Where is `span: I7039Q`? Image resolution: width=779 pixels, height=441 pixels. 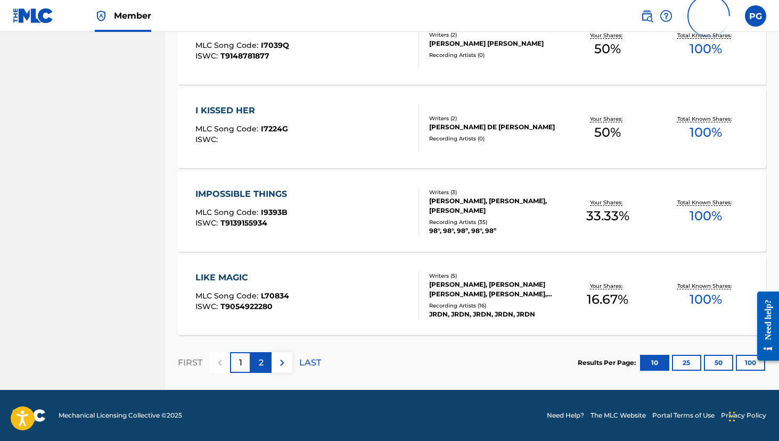
span: I7039Q is located at coordinates (275, 45).